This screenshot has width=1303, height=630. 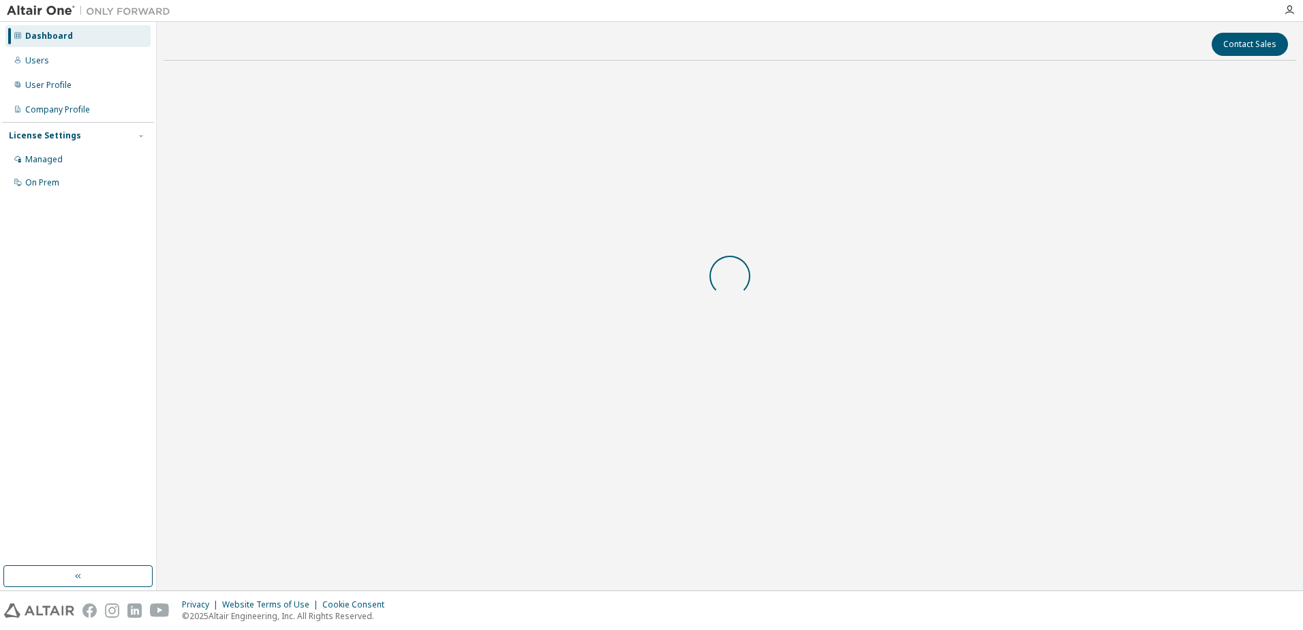 What do you see at coordinates (202, 605) in the screenshot?
I see `div: Privacy` at bounding box center [202, 605].